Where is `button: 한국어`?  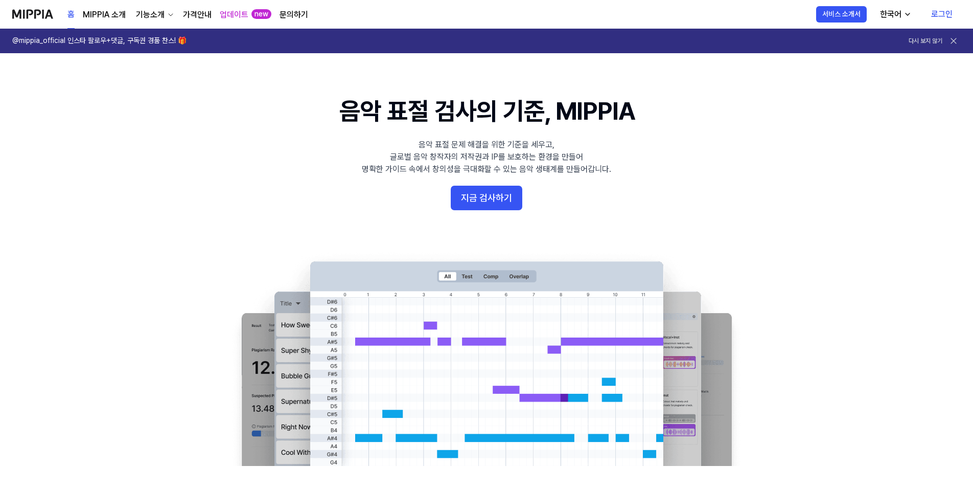 button: 한국어 is located at coordinates (895, 14).